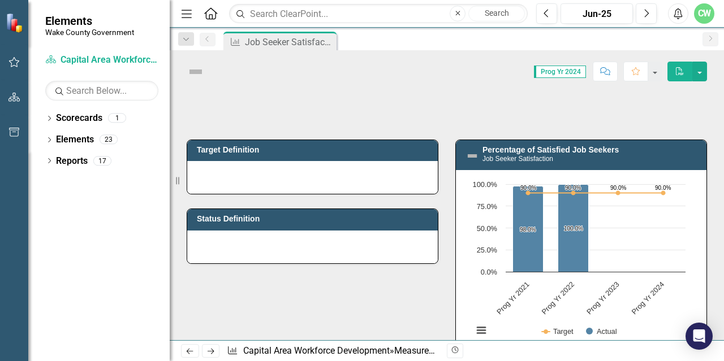 Image resolution: width=724 pixels, height=361 pixels. I want to click on button: View chart menu, Chart, so click(481, 331).